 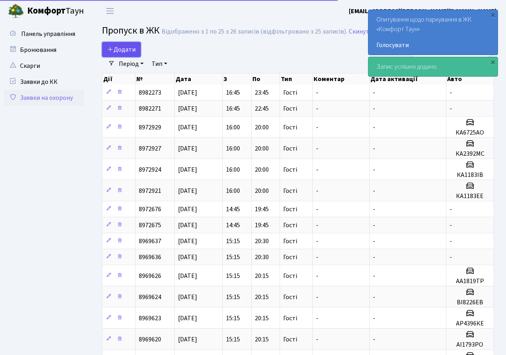 I want to click on span: 8982271, so click(x=150, y=109).